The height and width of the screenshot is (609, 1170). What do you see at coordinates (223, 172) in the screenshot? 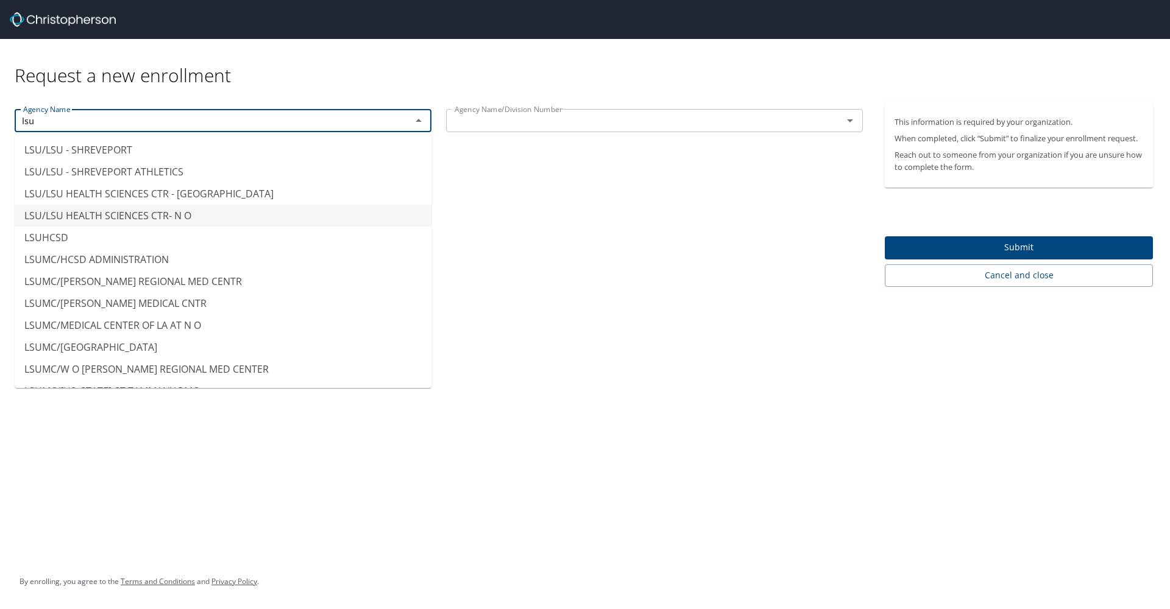
I see `li: LSU/LSU - SHREVEPORT ATHLETICS` at bounding box center [223, 172].